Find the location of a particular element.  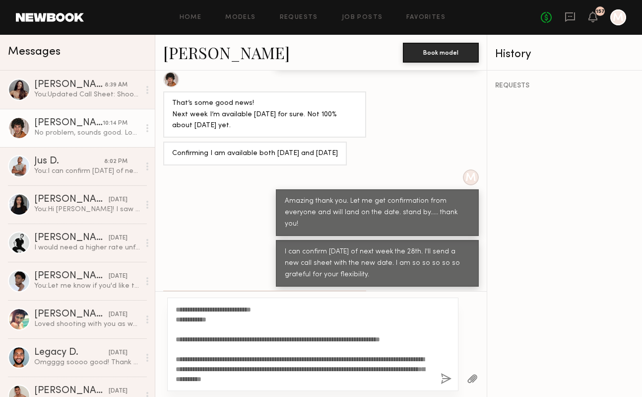

div: No problem, sounds good. Looking forward! is located at coordinates (87, 133).